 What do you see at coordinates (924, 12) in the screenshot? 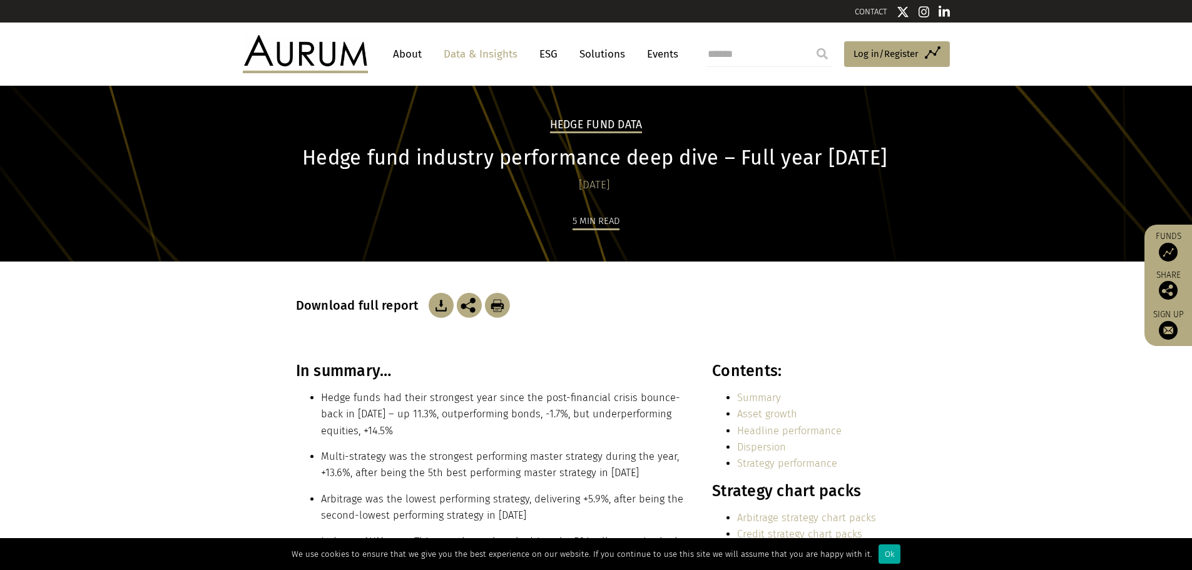
I see `img: Instagram icon` at bounding box center [924, 12].